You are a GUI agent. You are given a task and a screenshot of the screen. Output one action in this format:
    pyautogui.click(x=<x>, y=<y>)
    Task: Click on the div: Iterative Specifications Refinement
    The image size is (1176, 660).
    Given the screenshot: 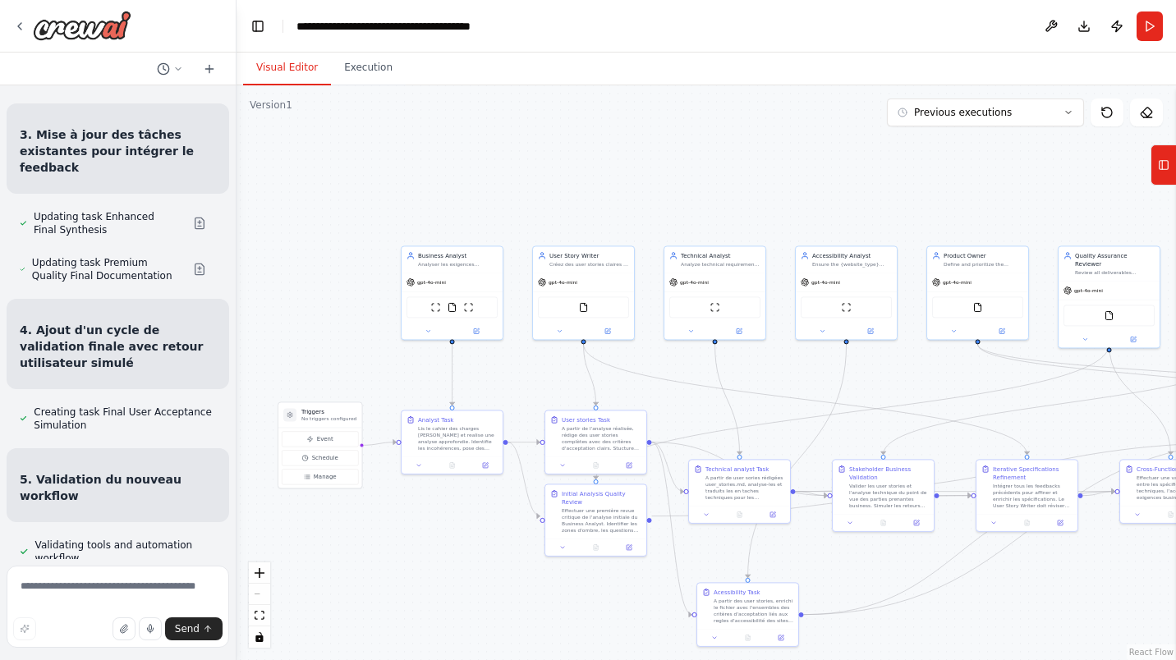 What is the action you would take?
    pyautogui.click(x=1032, y=473)
    